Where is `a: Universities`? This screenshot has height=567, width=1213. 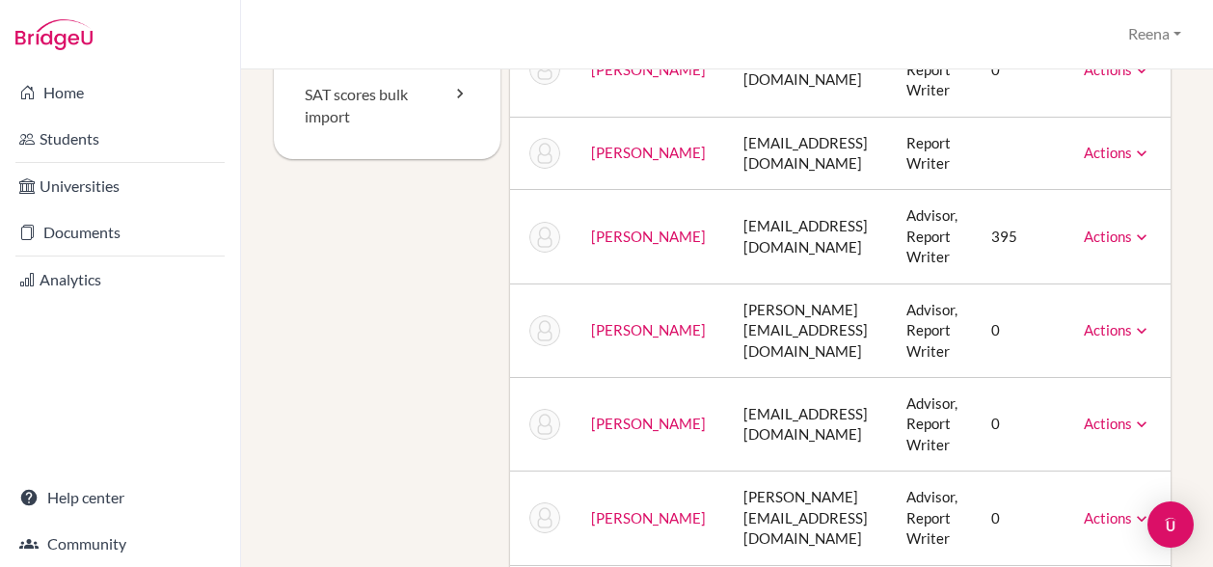
a: Universities is located at coordinates (120, 186).